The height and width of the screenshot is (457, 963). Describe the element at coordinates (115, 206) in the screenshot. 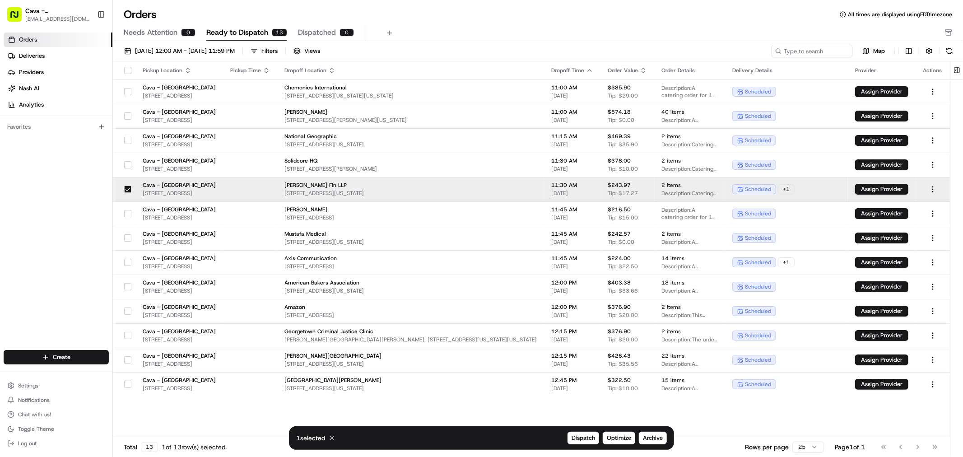

I see `span: API Documentation` at that location.